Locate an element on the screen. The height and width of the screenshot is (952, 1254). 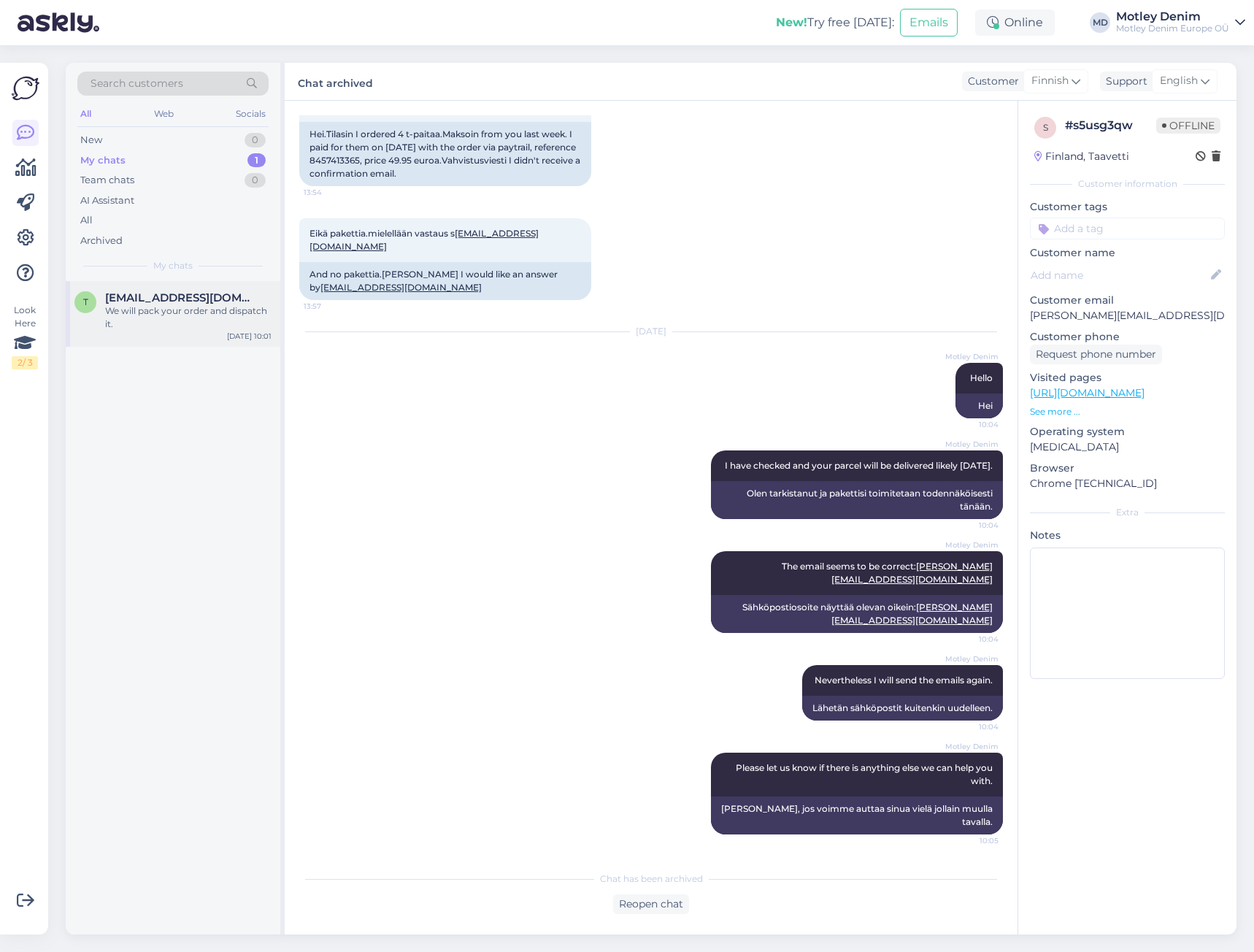
span: 13:54 is located at coordinates (331, 192).